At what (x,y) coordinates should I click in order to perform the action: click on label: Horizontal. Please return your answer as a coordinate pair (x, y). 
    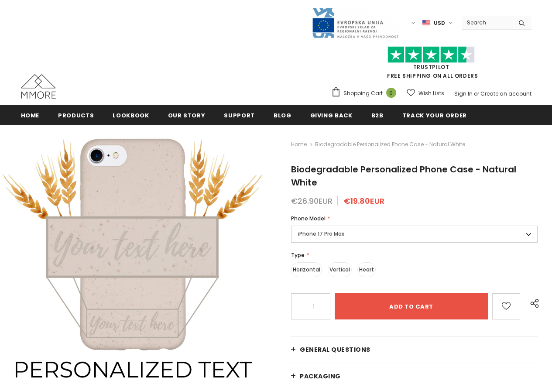
    Looking at the image, I should click on (306, 270).